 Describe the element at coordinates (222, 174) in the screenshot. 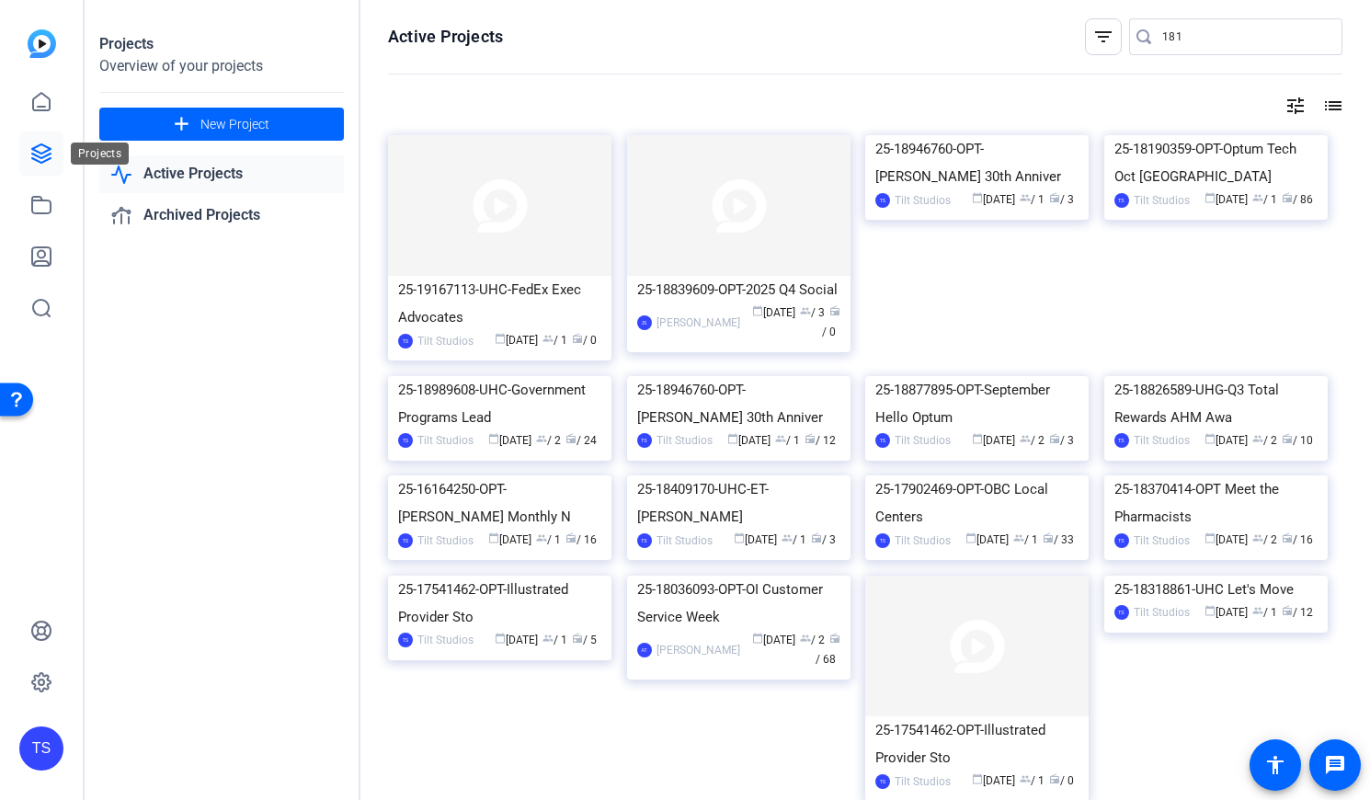

I see `a: Active Projects` at that location.